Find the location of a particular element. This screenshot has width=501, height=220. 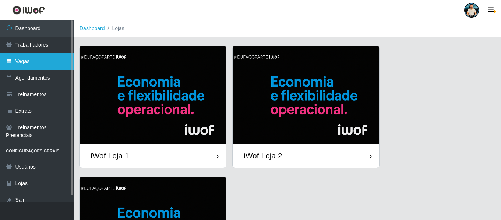

div: iWof Loja 1 is located at coordinates (110, 156).